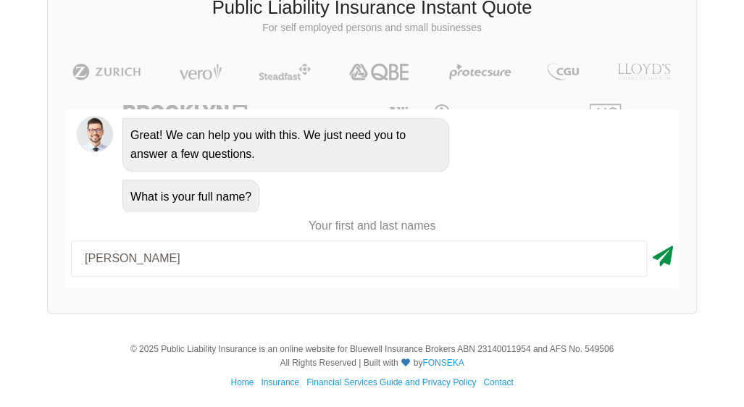  Describe the element at coordinates (107, 72) in the screenshot. I see `img: Zurich | Public Liability Insurance` at that location.